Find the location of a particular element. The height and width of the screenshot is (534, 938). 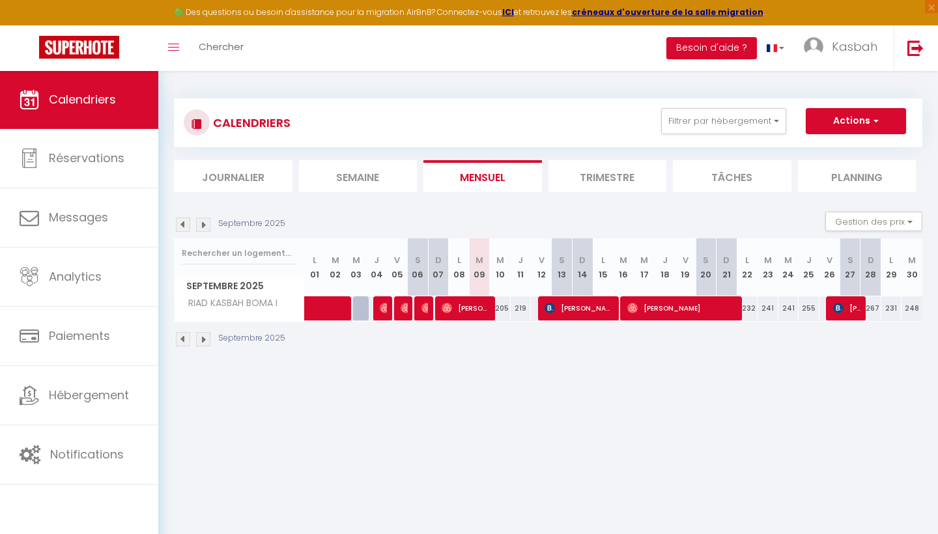

th: 26 is located at coordinates (830, 267).